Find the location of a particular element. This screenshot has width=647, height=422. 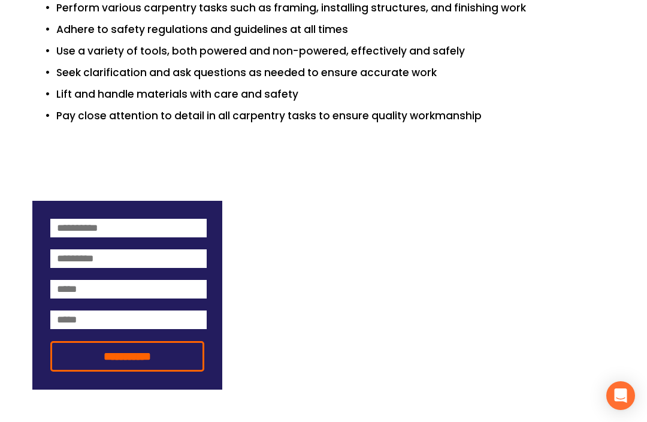

p: Use a variety of tools, both powered and non-powered, effectively and safely is located at coordinates (335, 52).